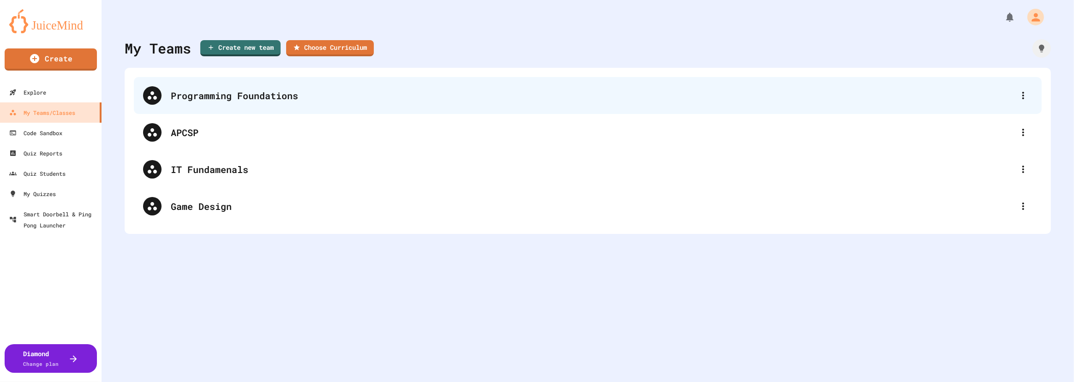 This screenshot has height=382, width=1074. I want to click on div: Code Sandbox, so click(36, 133).